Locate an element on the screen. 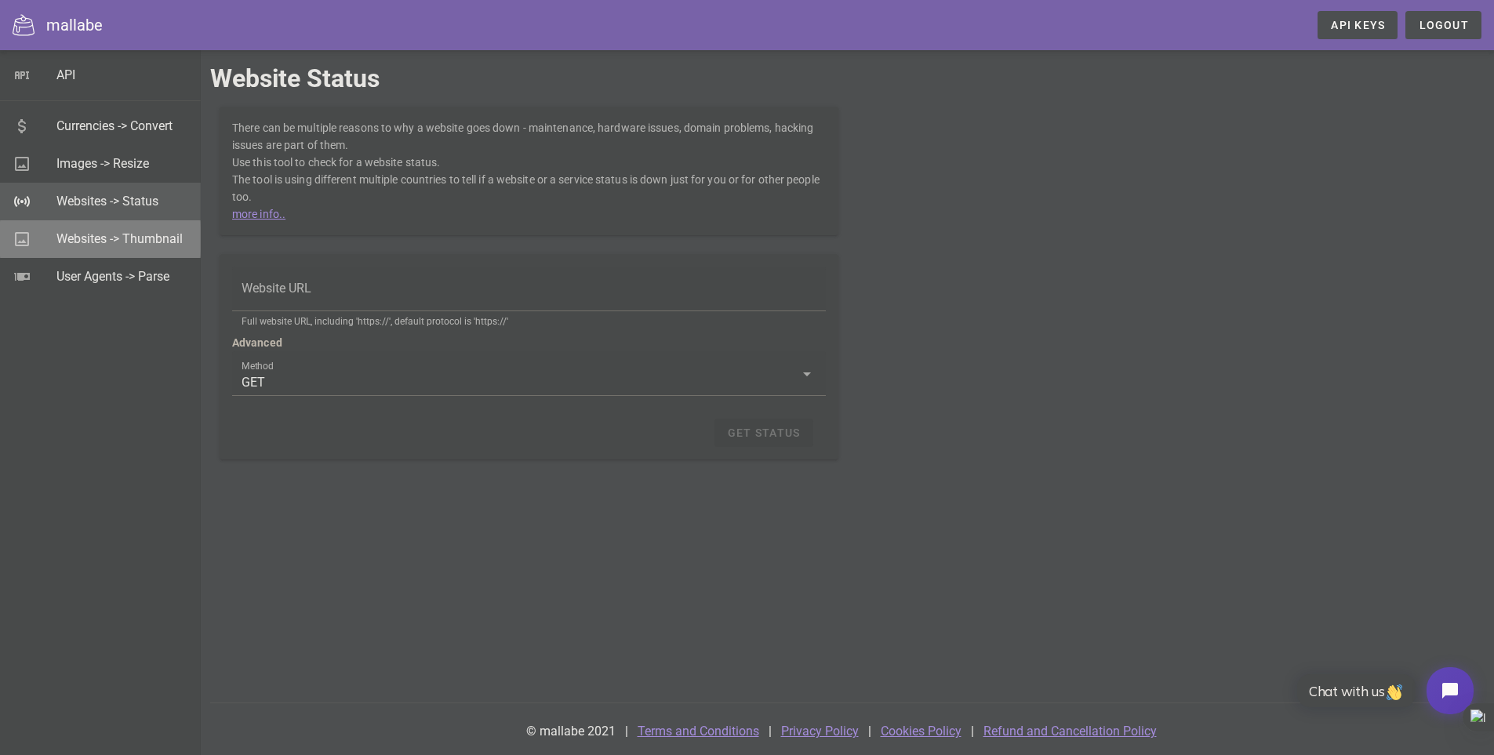 The width and height of the screenshot is (1494, 755). a: API Keys is located at coordinates (1357, 25).